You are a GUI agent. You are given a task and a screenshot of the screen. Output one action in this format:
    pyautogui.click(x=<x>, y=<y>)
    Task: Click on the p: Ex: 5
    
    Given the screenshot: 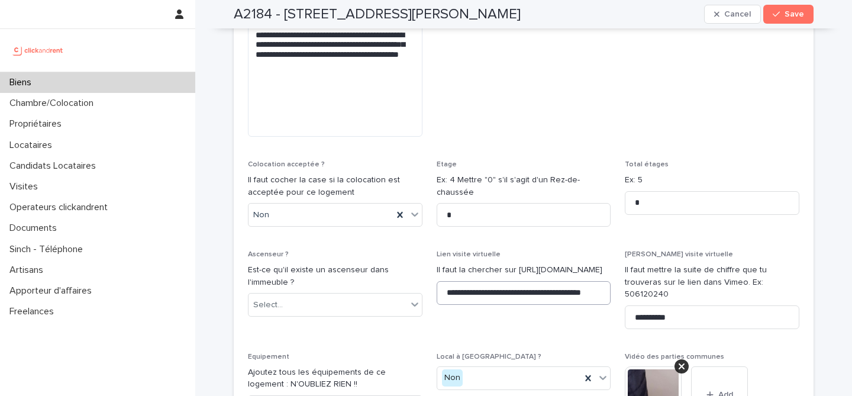 What is the action you would take?
    pyautogui.click(x=712, y=180)
    